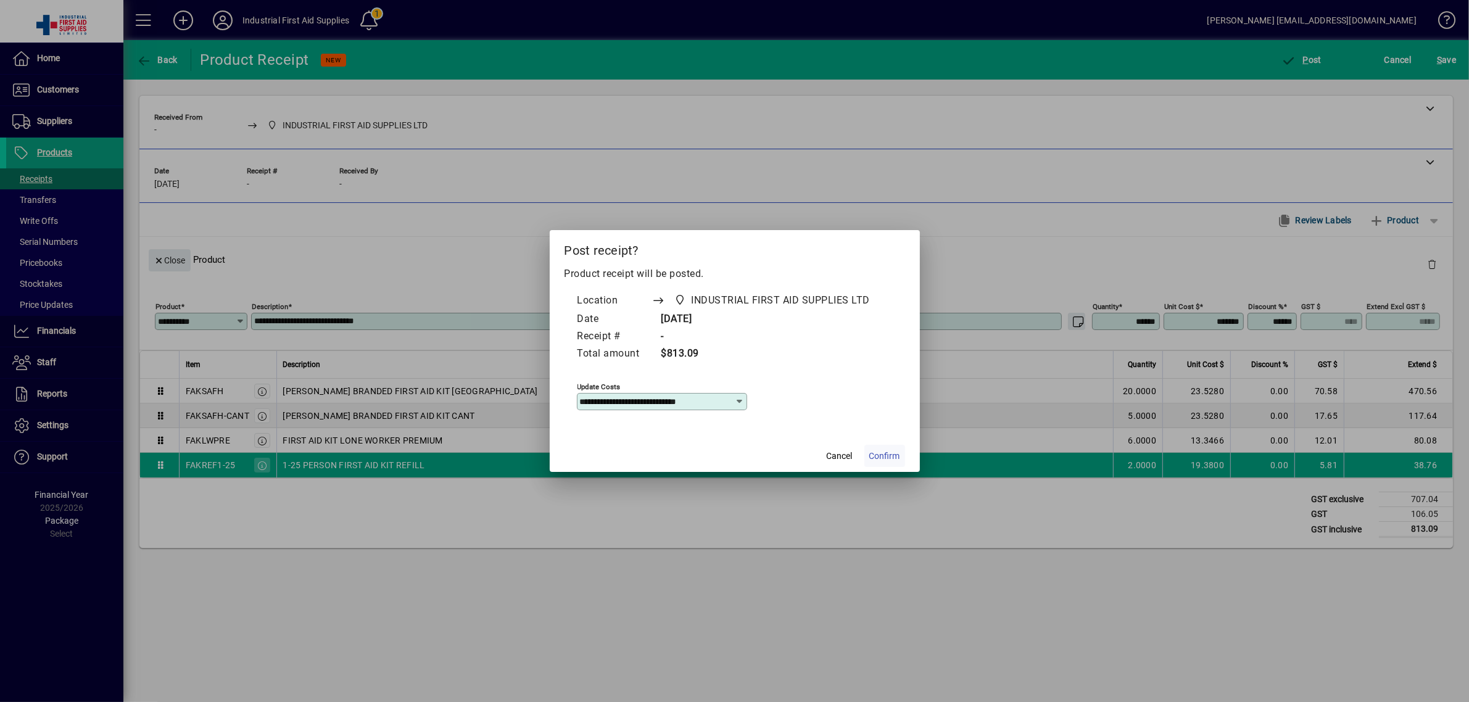 The image size is (1469, 702). What do you see at coordinates (615, 320) in the screenshot?
I see `td: Date` at bounding box center [615, 320].